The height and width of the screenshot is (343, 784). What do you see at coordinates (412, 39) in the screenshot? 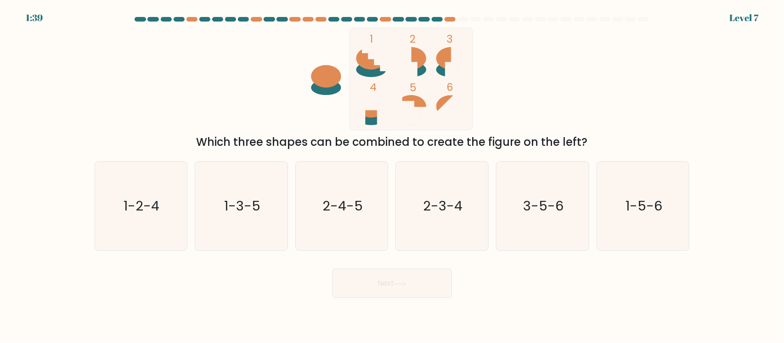
I see `tspan: 2` at bounding box center [412, 39].